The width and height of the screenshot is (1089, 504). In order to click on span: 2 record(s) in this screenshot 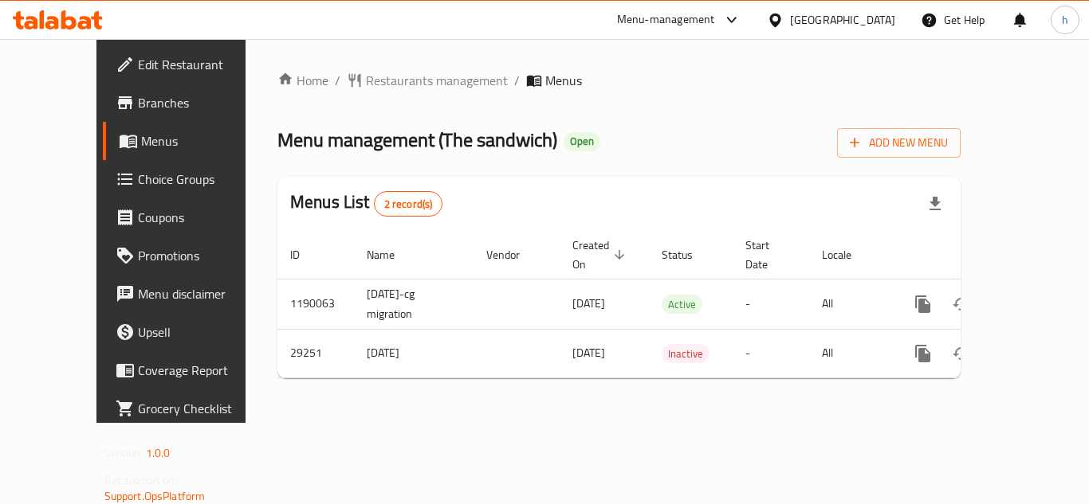, I will do `click(408, 204)`.